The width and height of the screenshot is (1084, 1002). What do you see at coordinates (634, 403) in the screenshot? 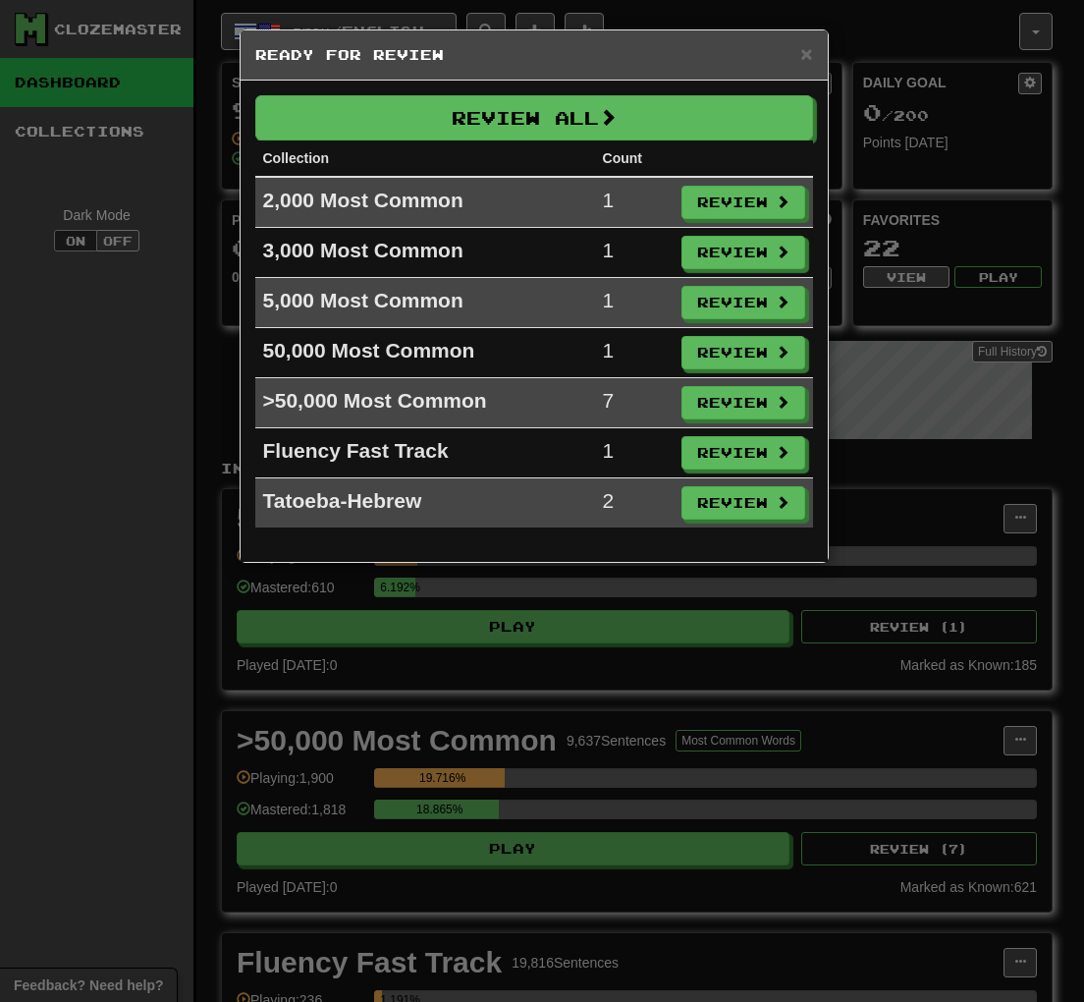
I see `td: 7` at bounding box center [634, 403].